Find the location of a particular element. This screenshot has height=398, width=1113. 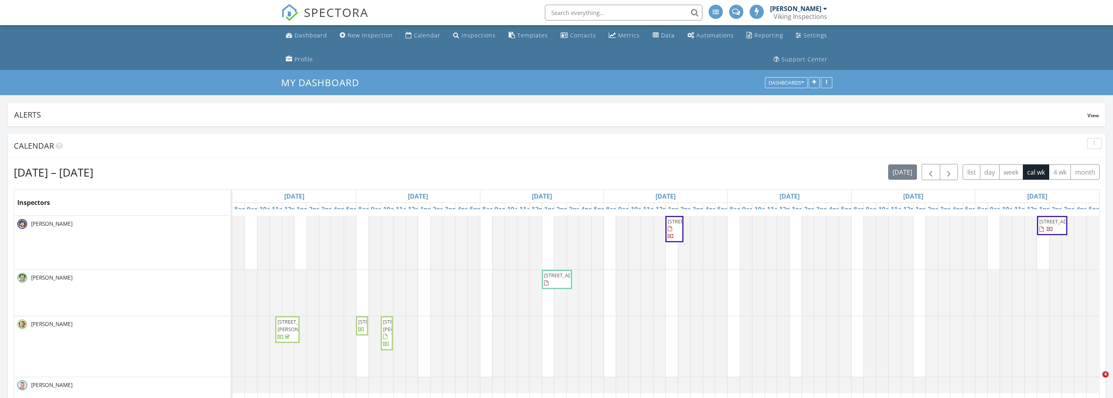

a: Support Center is located at coordinates (800, 59).